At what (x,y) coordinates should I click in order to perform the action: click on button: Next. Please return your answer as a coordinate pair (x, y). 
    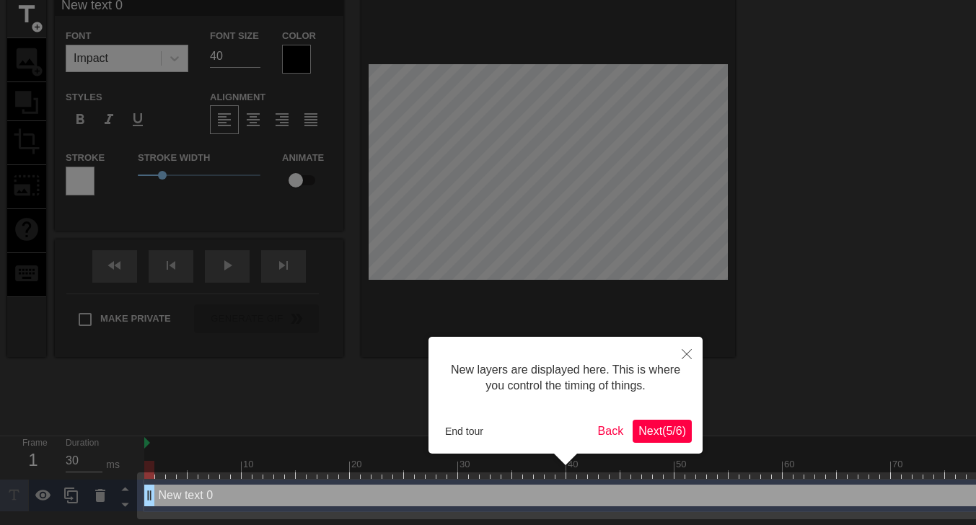
    Looking at the image, I should click on (662, 431).